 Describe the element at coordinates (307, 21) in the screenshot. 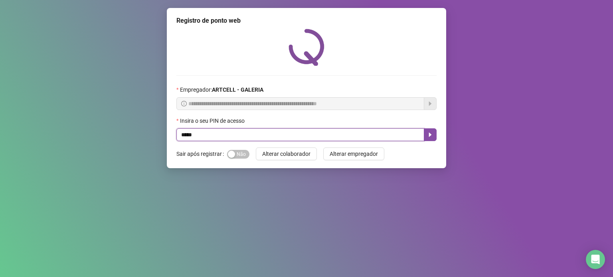

I see `div: Registro de ponto web` at that location.